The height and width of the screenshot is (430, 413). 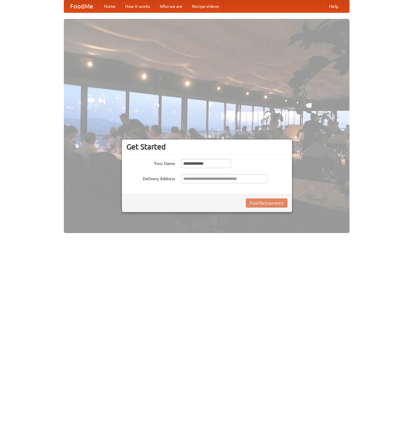 I want to click on a: How it works, so click(x=138, y=6).